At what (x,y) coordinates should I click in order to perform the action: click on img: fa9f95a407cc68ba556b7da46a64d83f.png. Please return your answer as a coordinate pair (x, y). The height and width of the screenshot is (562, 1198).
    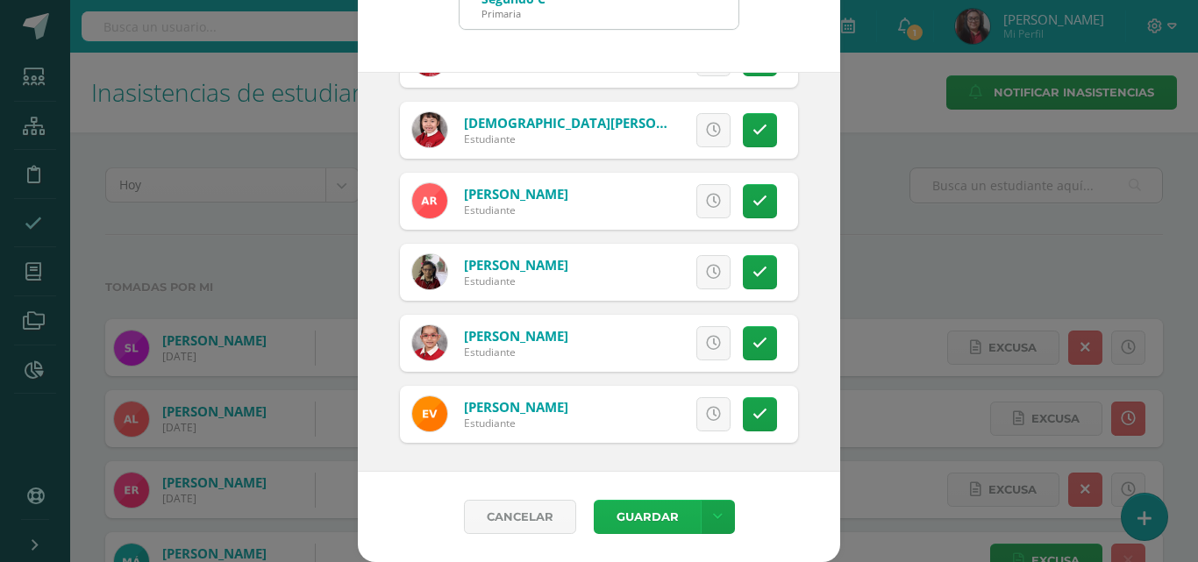
    Looking at the image, I should click on (430, 201).